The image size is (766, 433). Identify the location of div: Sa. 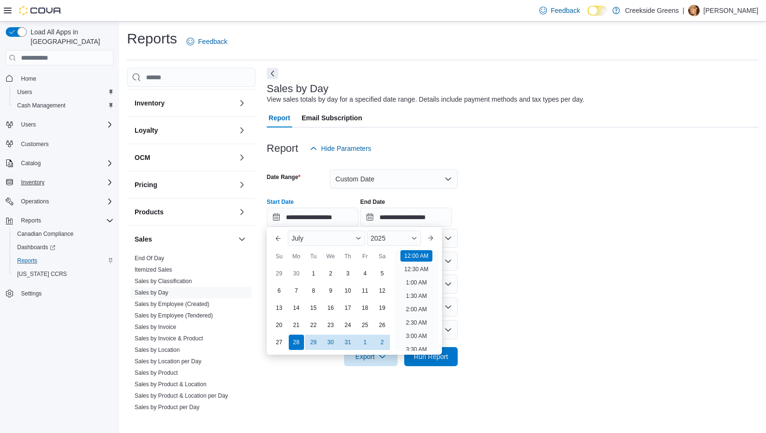
(382, 256).